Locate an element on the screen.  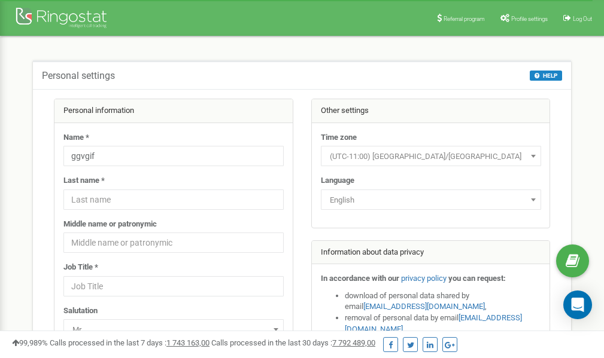
label: Language is located at coordinates (337, 181).